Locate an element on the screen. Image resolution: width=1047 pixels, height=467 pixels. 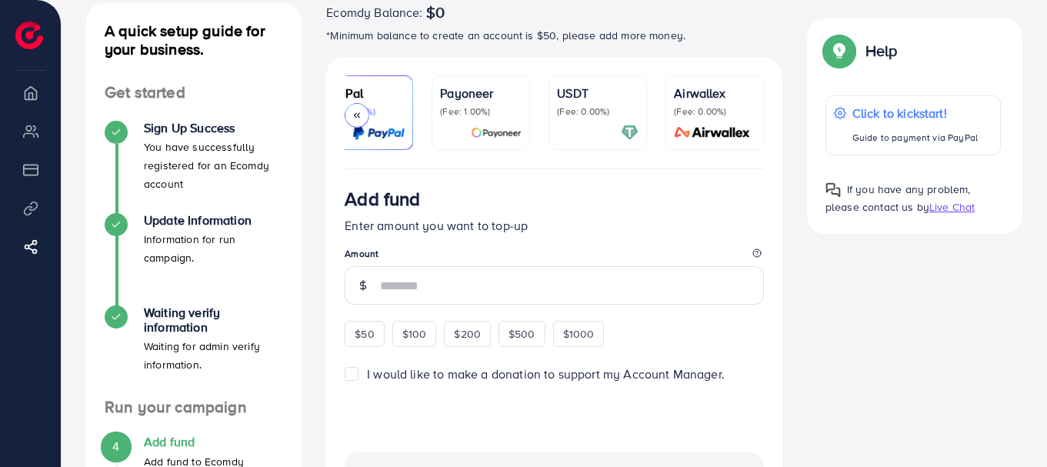
span: I would like to make a donation to support my Account Manager. is located at coordinates (545, 374).